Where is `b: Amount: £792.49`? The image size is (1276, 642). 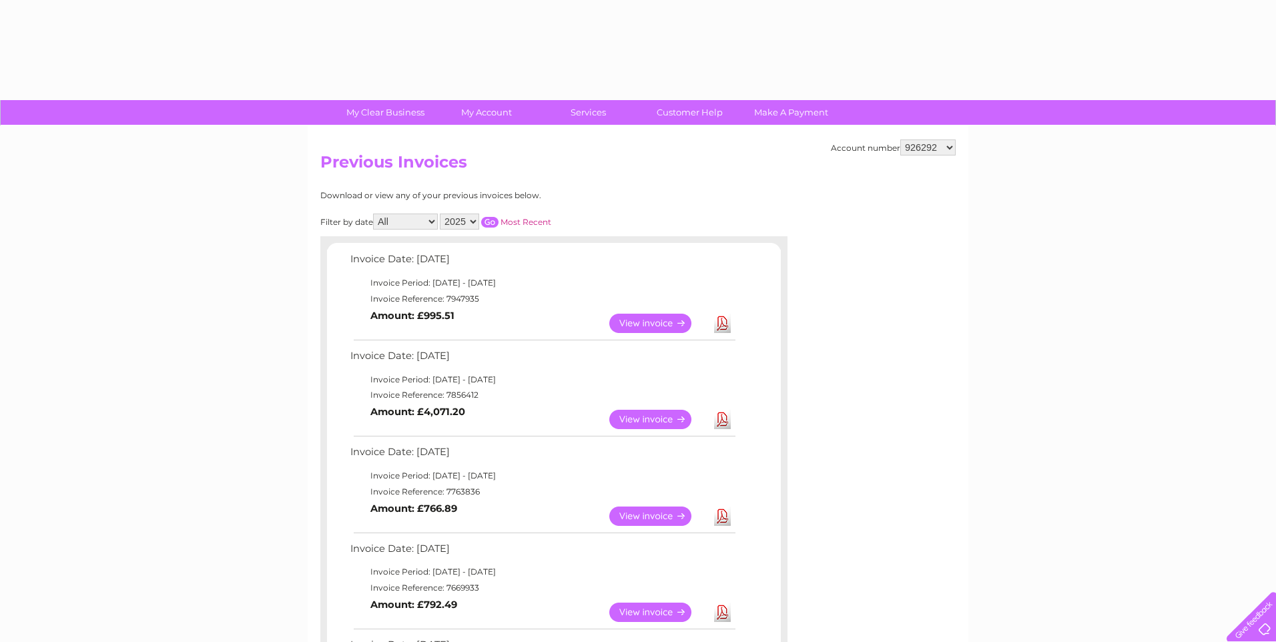 b: Amount: £792.49 is located at coordinates (414, 604).